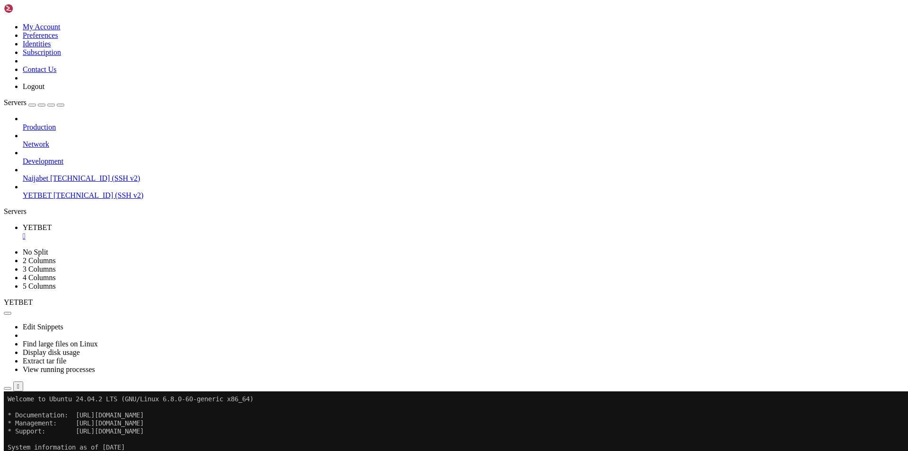 The image size is (908, 451). What do you see at coordinates (43, 161) in the screenshot?
I see `span: Development` at bounding box center [43, 161].